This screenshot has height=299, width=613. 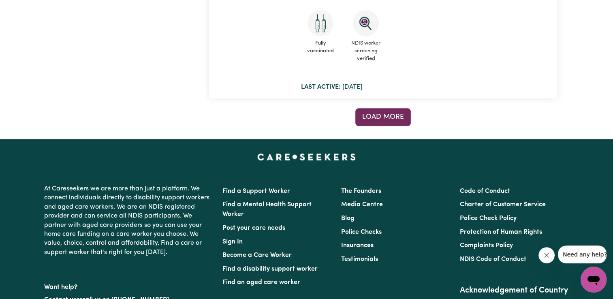 What do you see at coordinates (361, 191) in the screenshot?
I see `a: The Founders` at bounding box center [361, 191].